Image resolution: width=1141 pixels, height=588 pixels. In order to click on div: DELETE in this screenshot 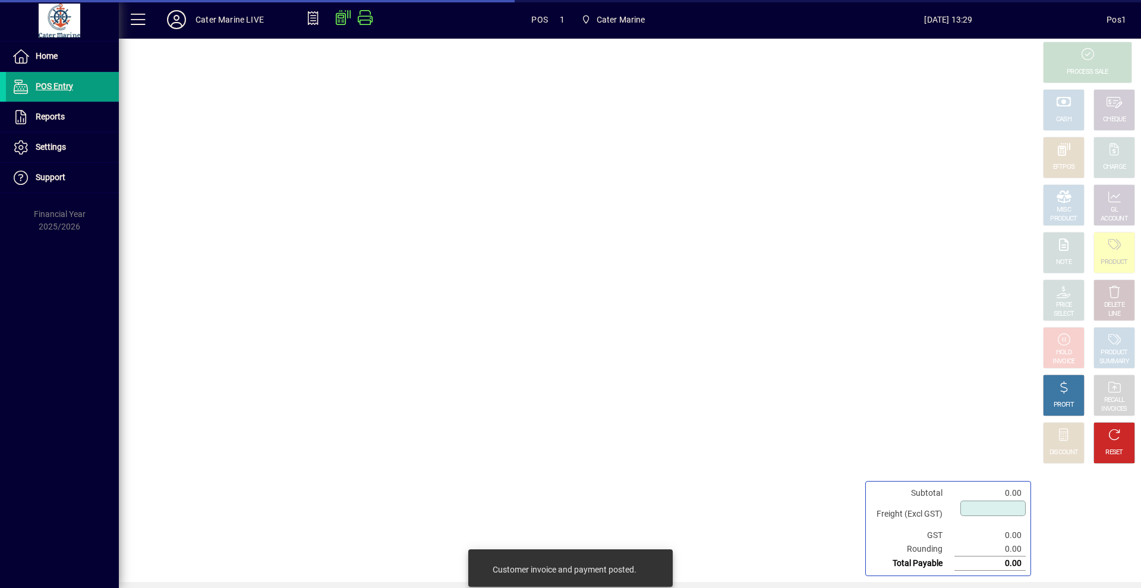, I will do `click(1115, 305)`.